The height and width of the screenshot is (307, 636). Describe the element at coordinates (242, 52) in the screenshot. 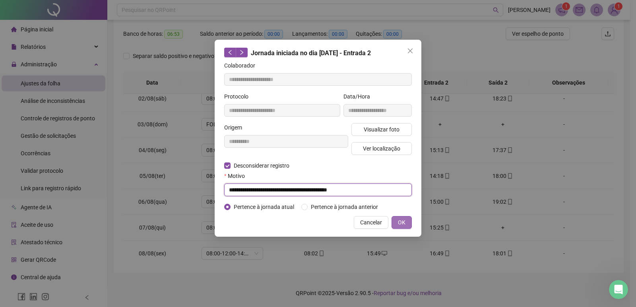

I see `span: right` at that location.